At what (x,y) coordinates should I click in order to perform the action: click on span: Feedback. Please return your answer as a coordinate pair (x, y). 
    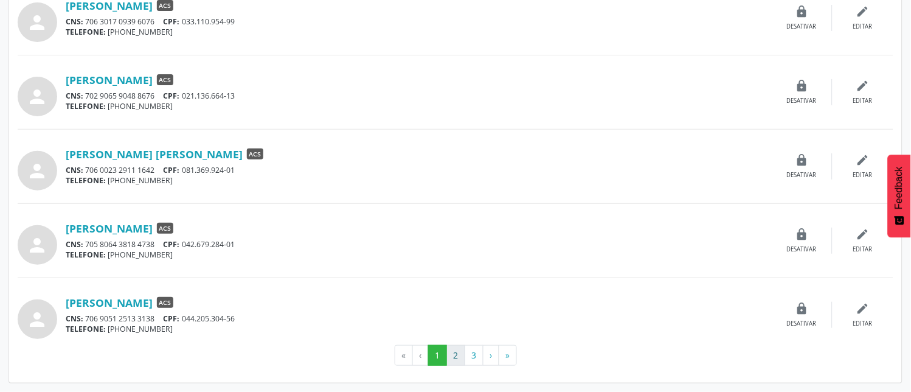
    Looking at the image, I should click on (899, 188).